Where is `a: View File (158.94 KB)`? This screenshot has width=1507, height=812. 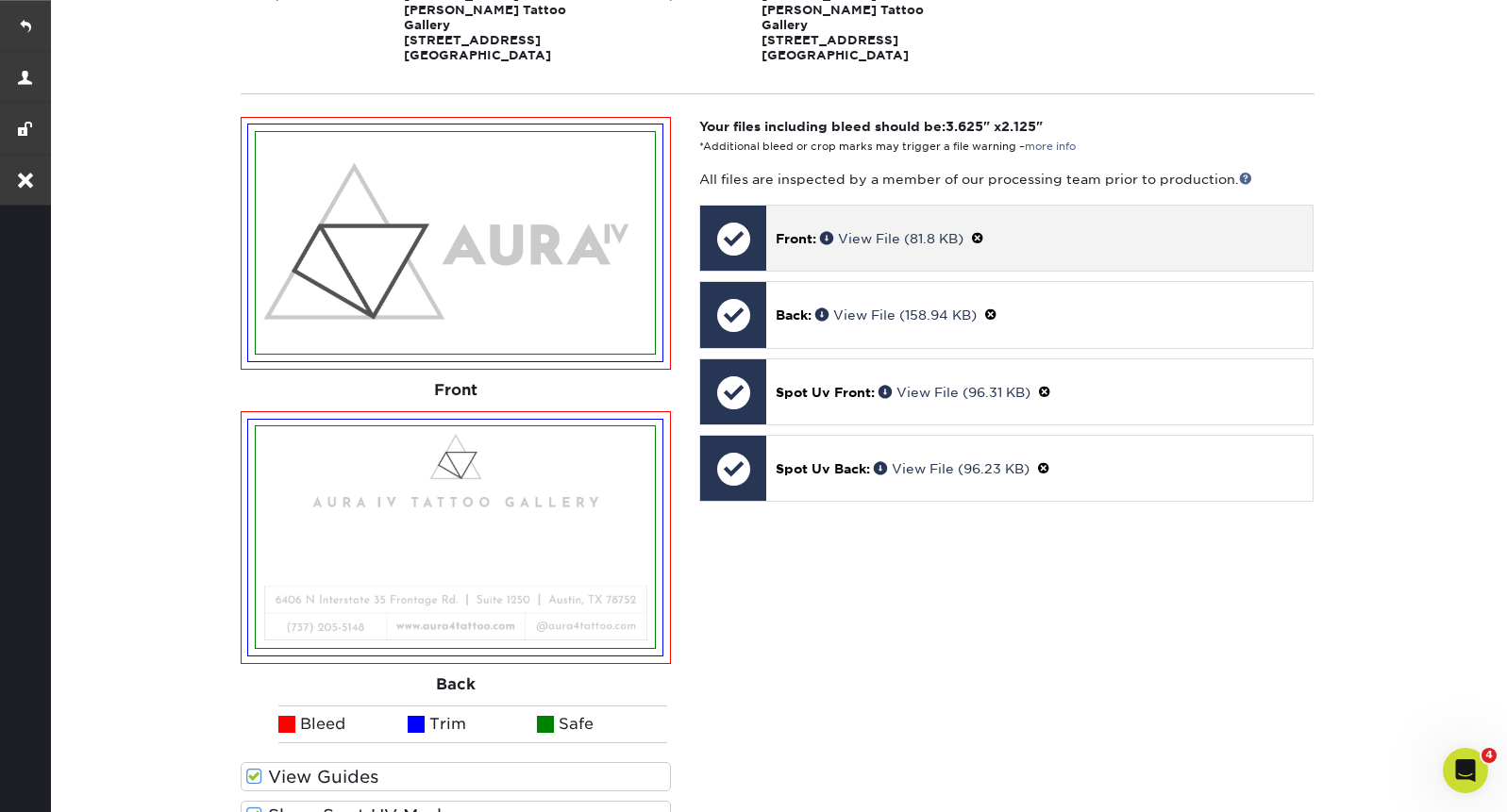 a: View File (158.94 KB) is located at coordinates (896, 315).